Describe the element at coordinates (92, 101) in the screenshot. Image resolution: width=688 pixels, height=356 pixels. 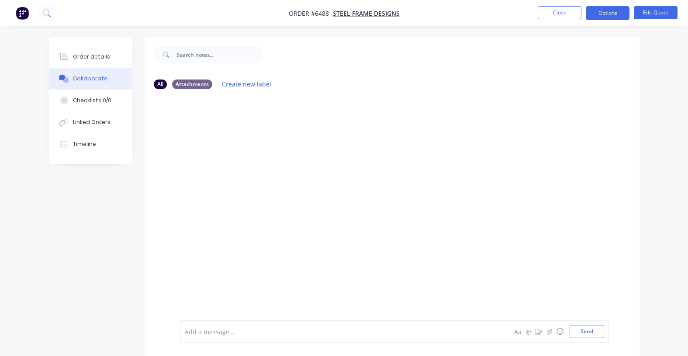
I see `div: Checklists 0/0` at that location.